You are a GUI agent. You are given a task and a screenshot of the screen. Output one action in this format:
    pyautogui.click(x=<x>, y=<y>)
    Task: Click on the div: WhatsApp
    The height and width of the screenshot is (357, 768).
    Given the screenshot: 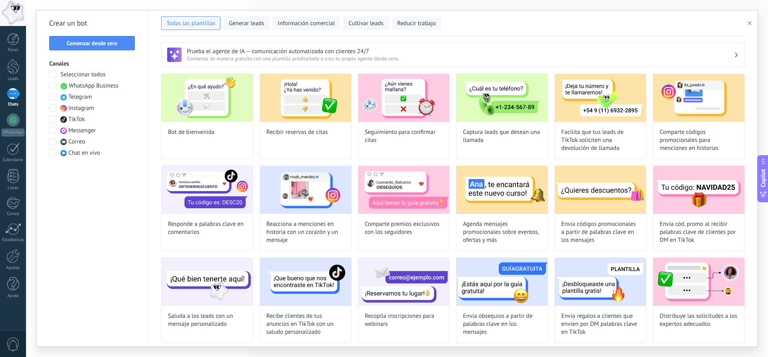 What is the action you would take?
    pyautogui.click(x=13, y=132)
    